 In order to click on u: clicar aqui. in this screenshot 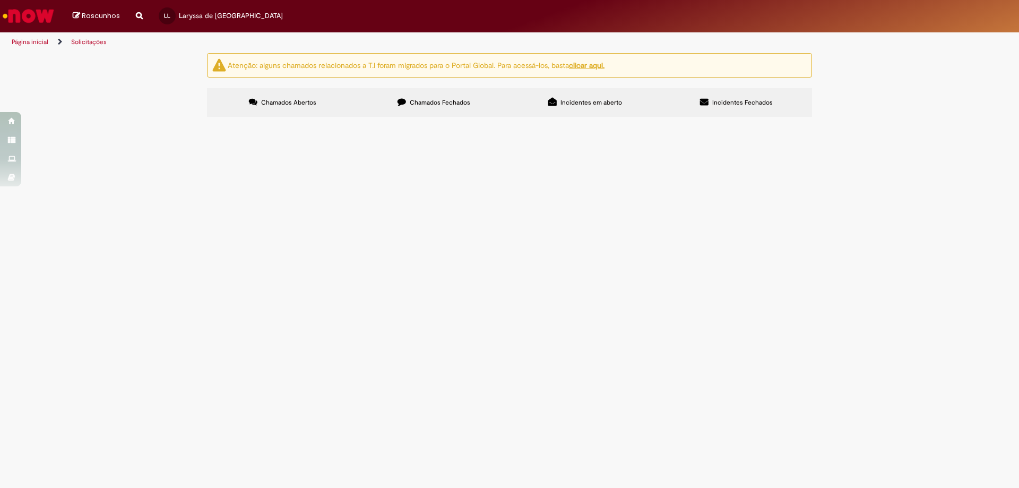, I will do `click(586, 65)`.